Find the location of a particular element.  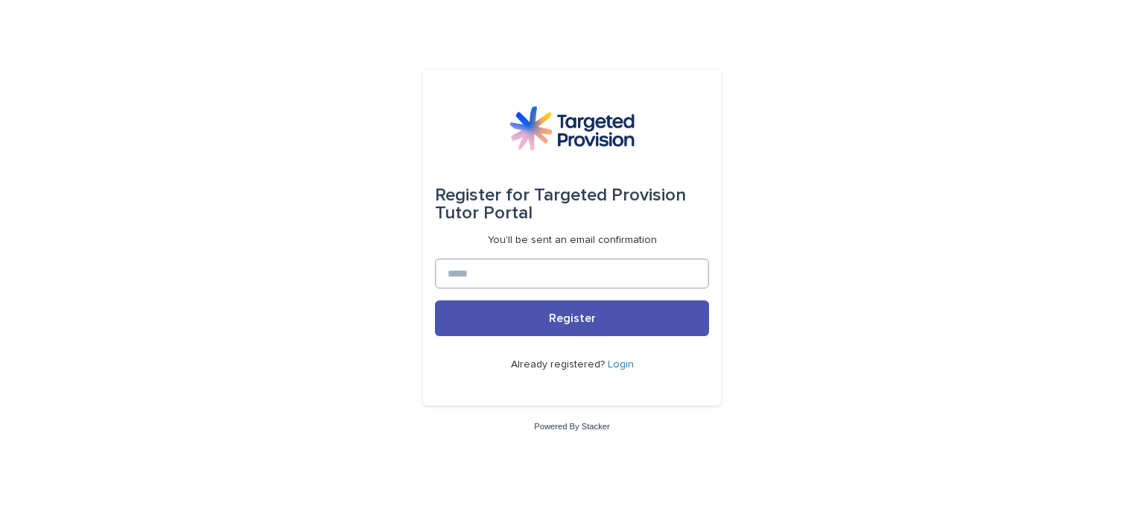

p: You'll be sent an email confirmation is located at coordinates (572, 240).